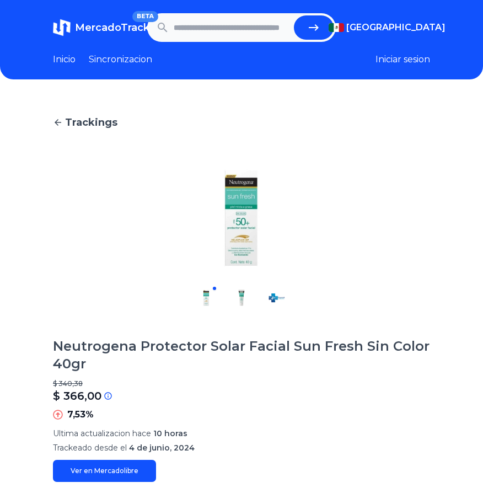  I want to click on span: Trackings, so click(91, 122).